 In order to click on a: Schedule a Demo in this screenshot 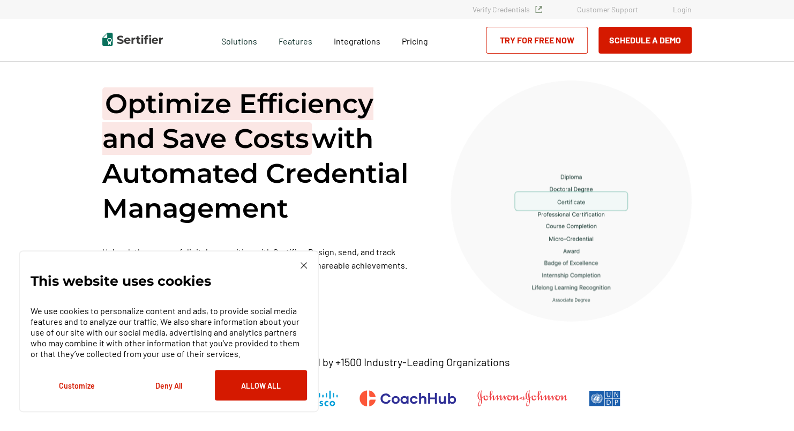, I will do `click(645, 40)`.